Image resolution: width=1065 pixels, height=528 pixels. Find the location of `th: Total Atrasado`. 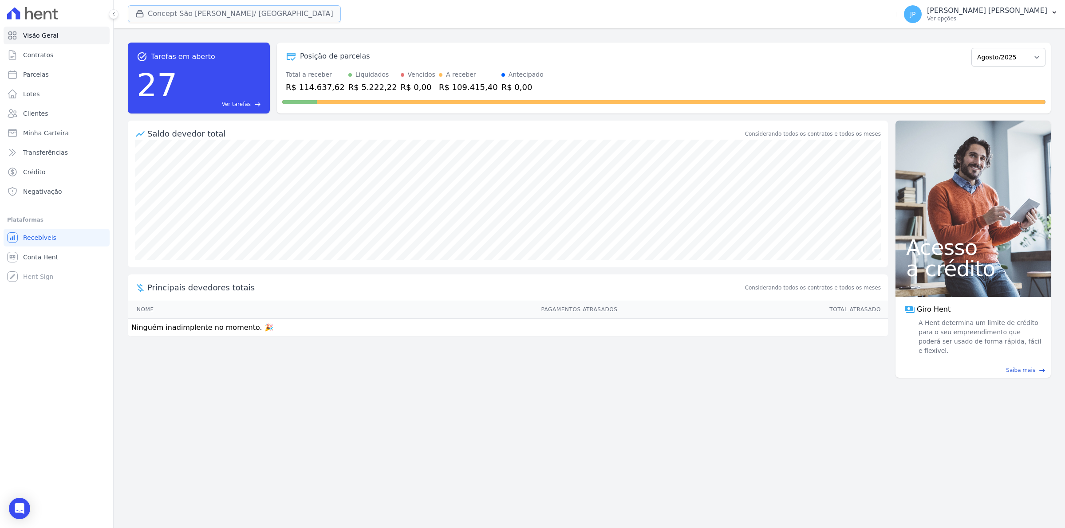

th: Total Atrasado is located at coordinates (753, 310).